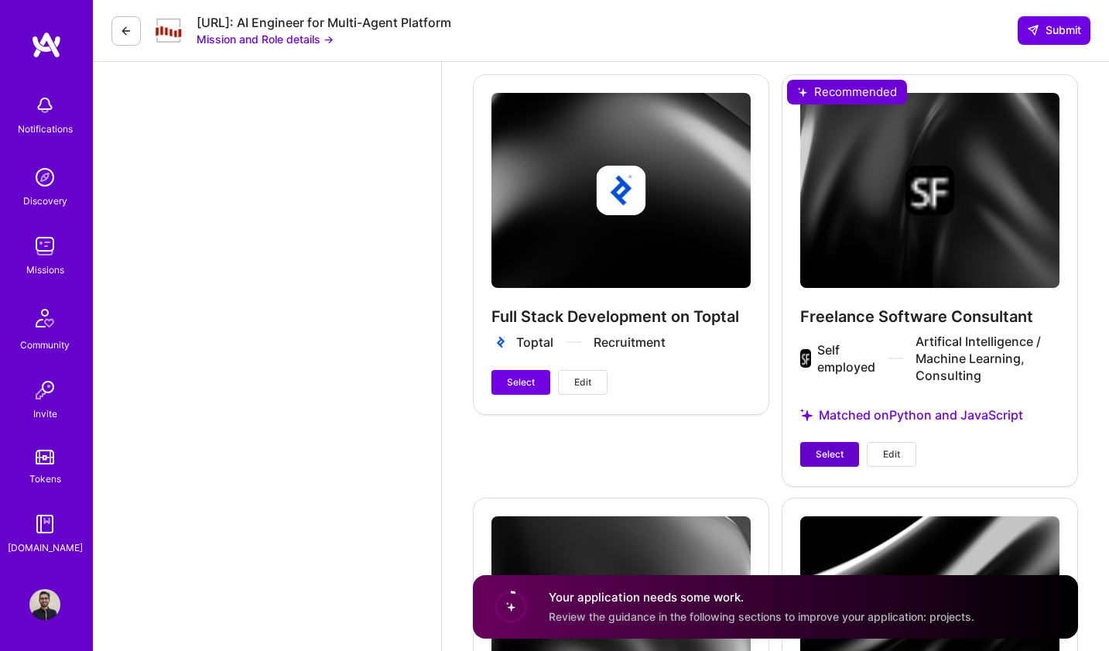 The image size is (1109, 651). What do you see at coordinates (46, 45) in the screenshot?
I see `img: logo` at bounding box center [46, 45].